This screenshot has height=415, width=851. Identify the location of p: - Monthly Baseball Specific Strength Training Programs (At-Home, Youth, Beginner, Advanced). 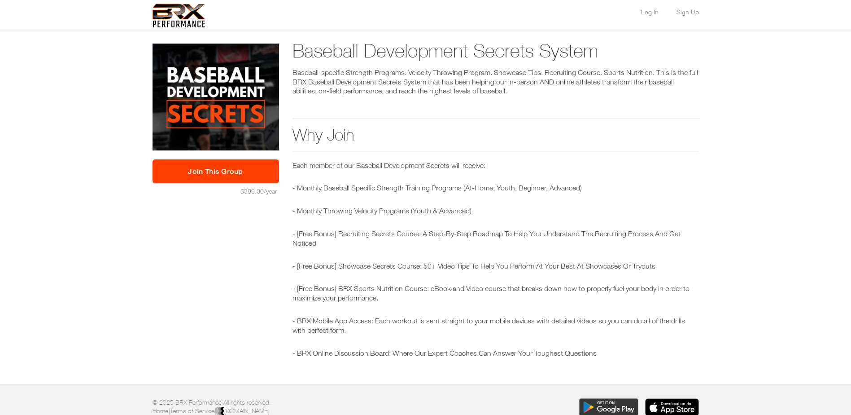
(496, 188).